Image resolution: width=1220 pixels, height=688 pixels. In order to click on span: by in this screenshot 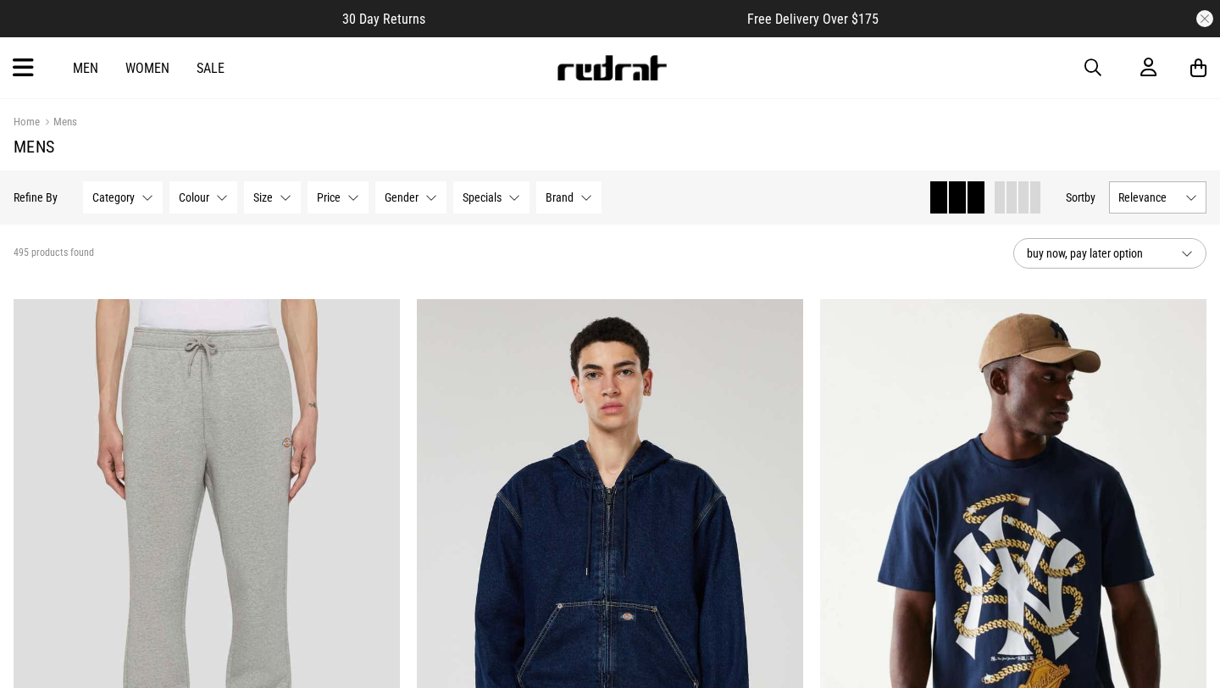, I will do `click(1090, 197)`.